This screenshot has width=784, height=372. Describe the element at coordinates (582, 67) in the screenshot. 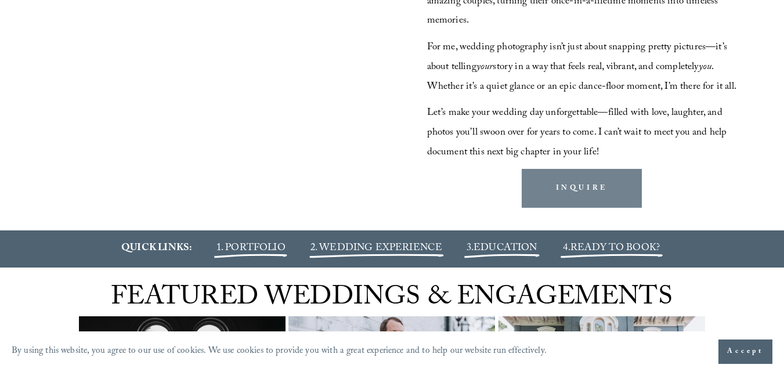

I see `span: For me, wedding photography isn’t just about snapping pretty pictures—it’s about telling story in...` at that location.